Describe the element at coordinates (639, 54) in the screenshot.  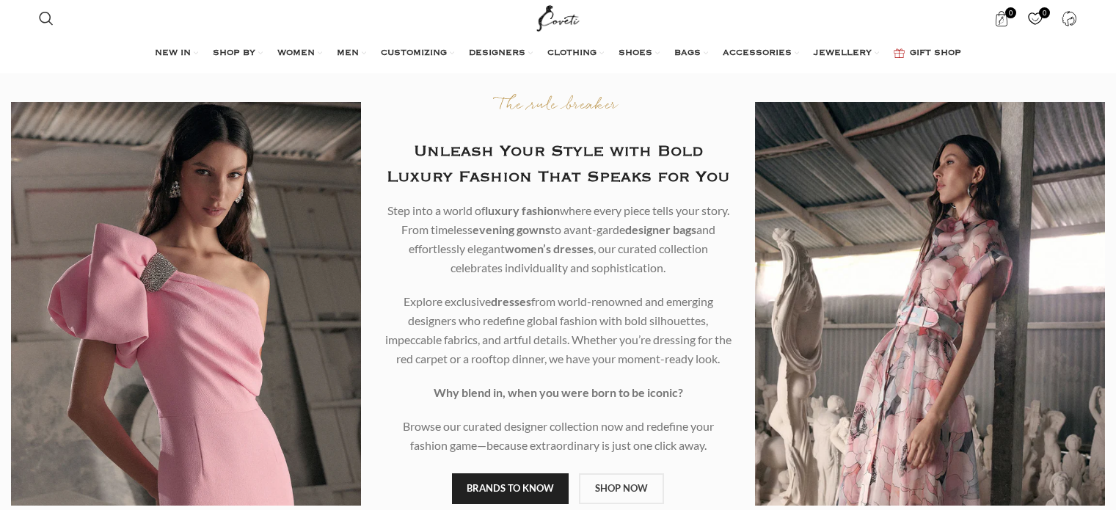
I see `a: SHOES` at that location.